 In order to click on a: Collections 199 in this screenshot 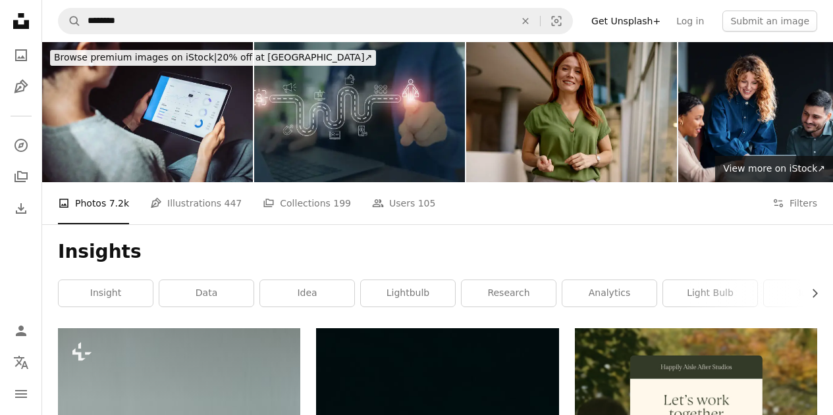, I will do `click(307, 203)`.